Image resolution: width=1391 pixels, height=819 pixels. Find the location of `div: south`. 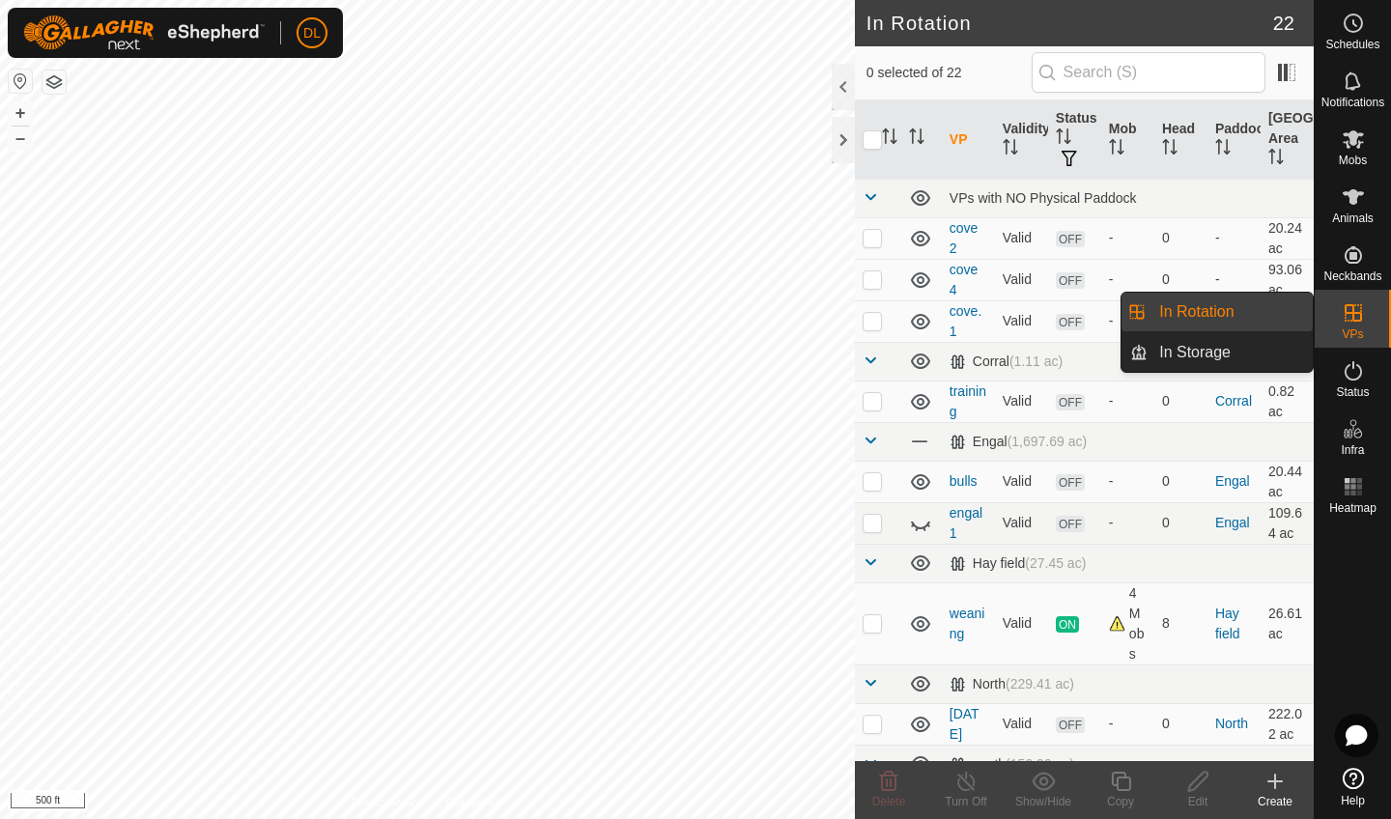

div: south is located at coordinates (1011, 764).